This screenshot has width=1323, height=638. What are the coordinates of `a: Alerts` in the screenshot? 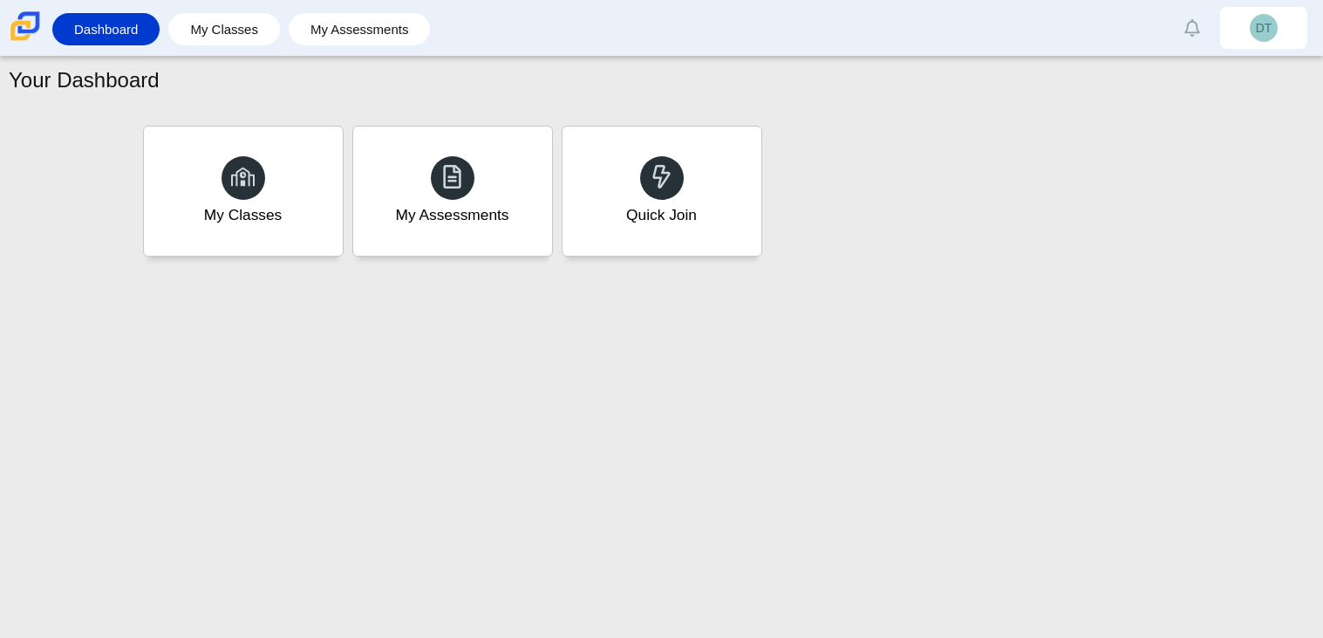 It's located at (1192, 28).